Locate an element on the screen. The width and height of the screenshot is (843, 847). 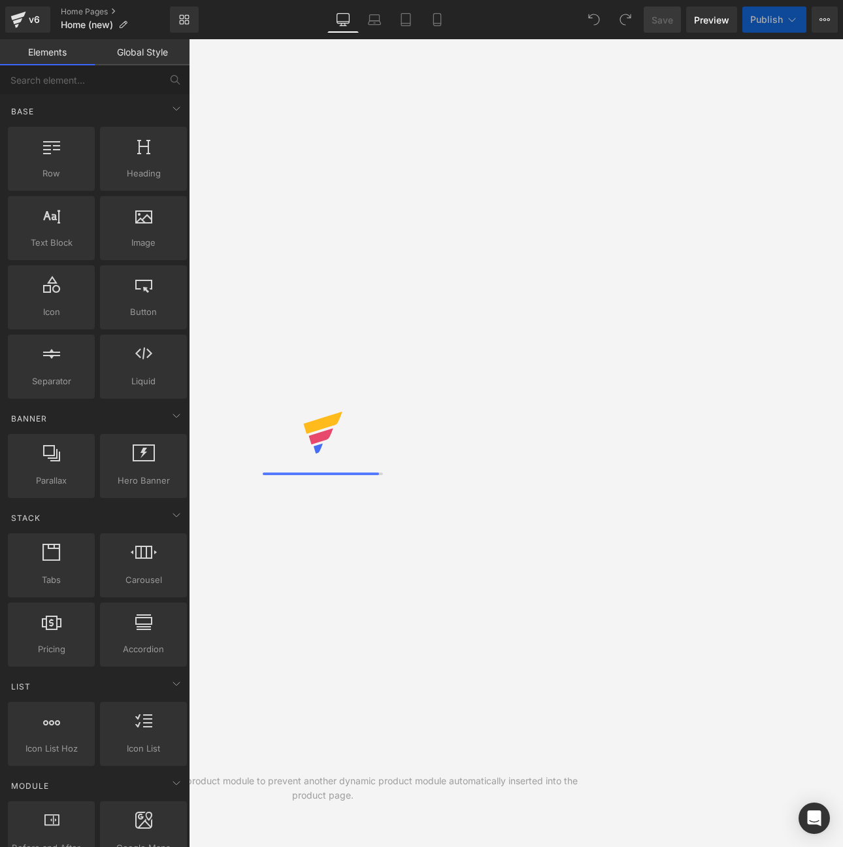
a: Laptop is located at coordinates (374, 20).